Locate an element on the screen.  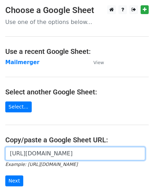
strong: Mailmerger is located at coordinates (22, 62).